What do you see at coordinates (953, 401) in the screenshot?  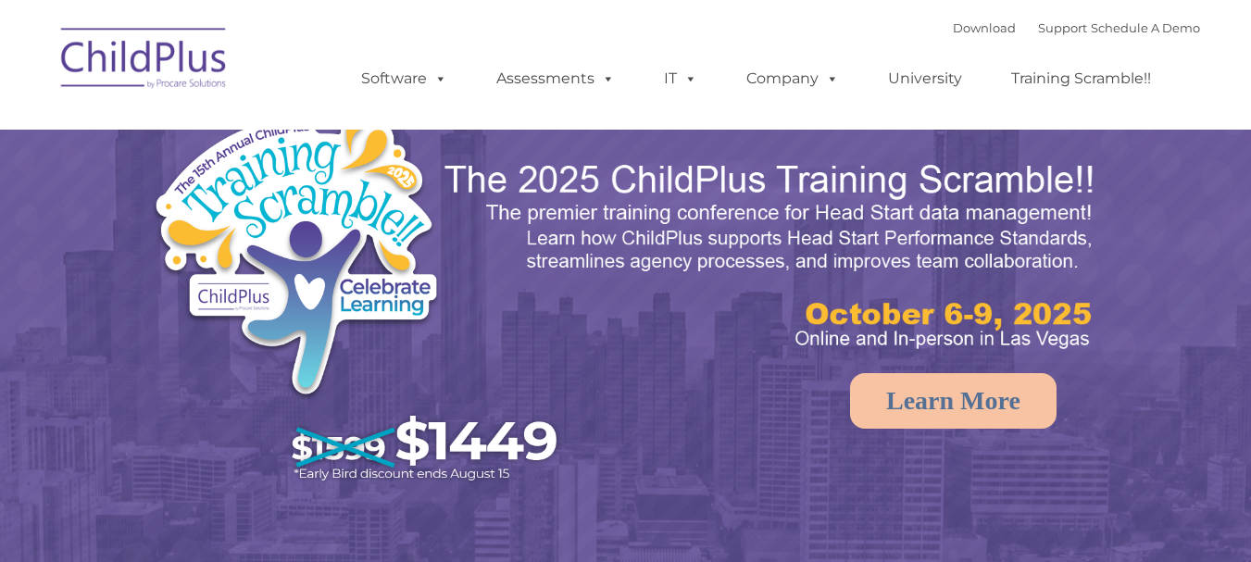 I see `a: Learn More` at bounding box center [953, 401].